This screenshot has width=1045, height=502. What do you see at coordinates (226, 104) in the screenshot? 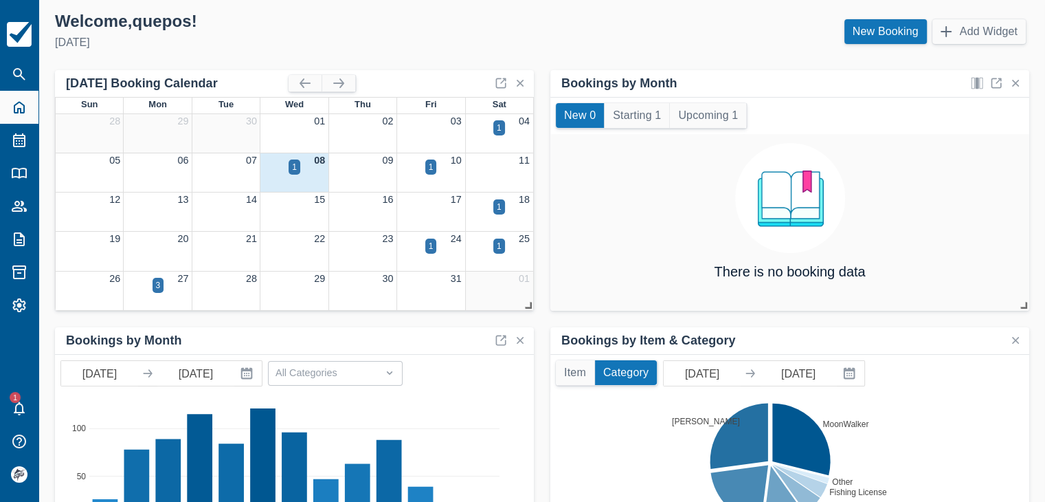
I see `span: Tue` at bounding box center [226, 104].